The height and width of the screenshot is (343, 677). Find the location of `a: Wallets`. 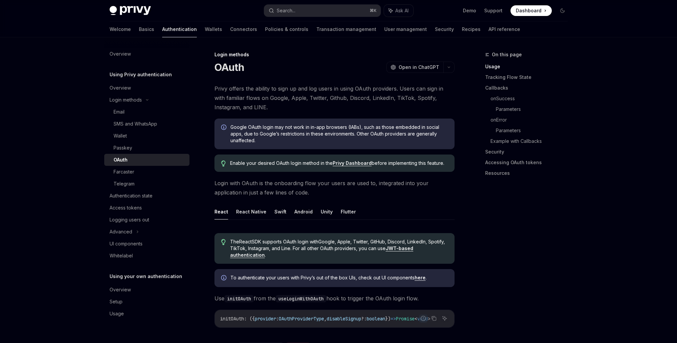

a: Wallets is located at coordinates (213, 29).